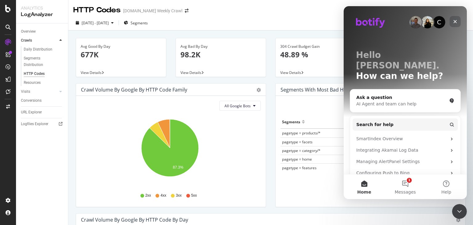 This screenshot has height=225, width=473. What do you see at coordinates (42, 8) in the screenshot?
I see `div: Analytics` at bounding box center [42, 8].